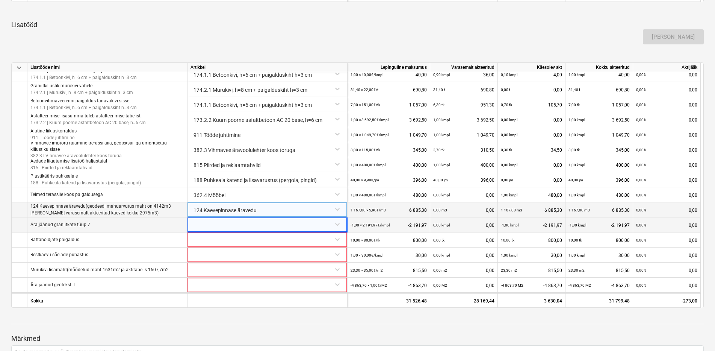 The height and width of the screenshot is (351, 715). I want to click on small: -4 863,70 × 1,00€ / M2, so click(369, 285).